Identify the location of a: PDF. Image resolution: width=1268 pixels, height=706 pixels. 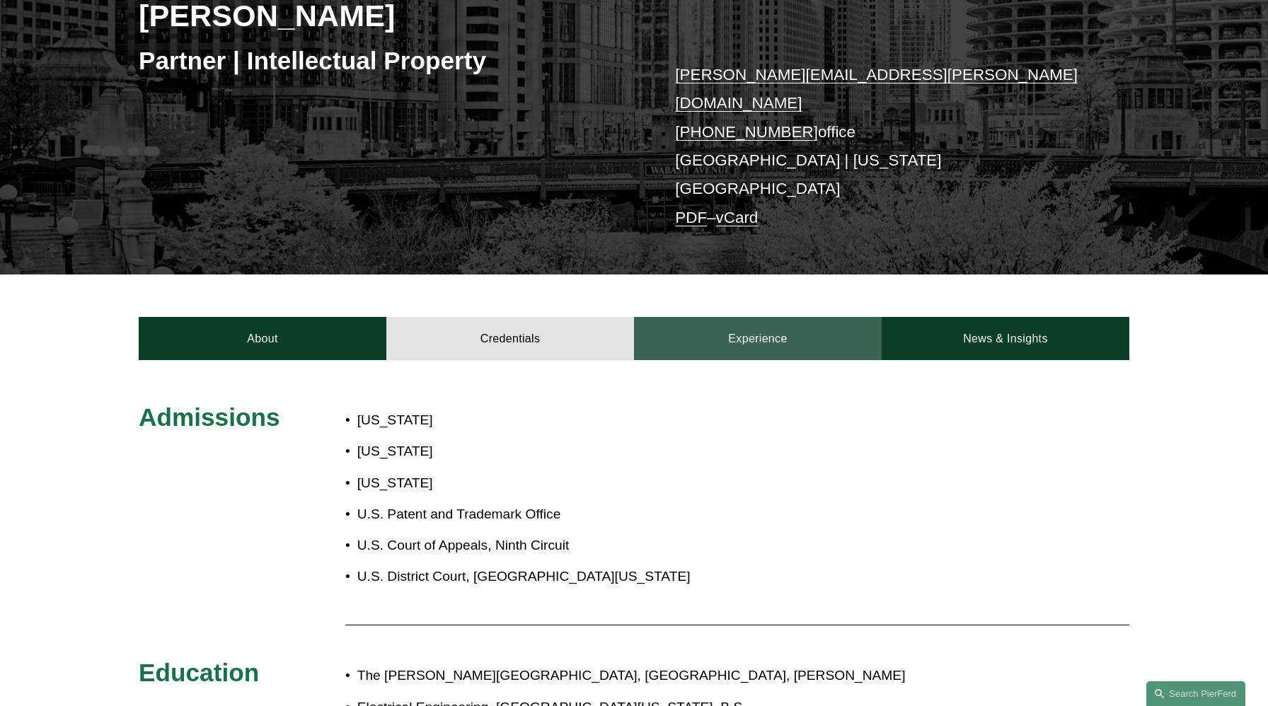
(691, 217).